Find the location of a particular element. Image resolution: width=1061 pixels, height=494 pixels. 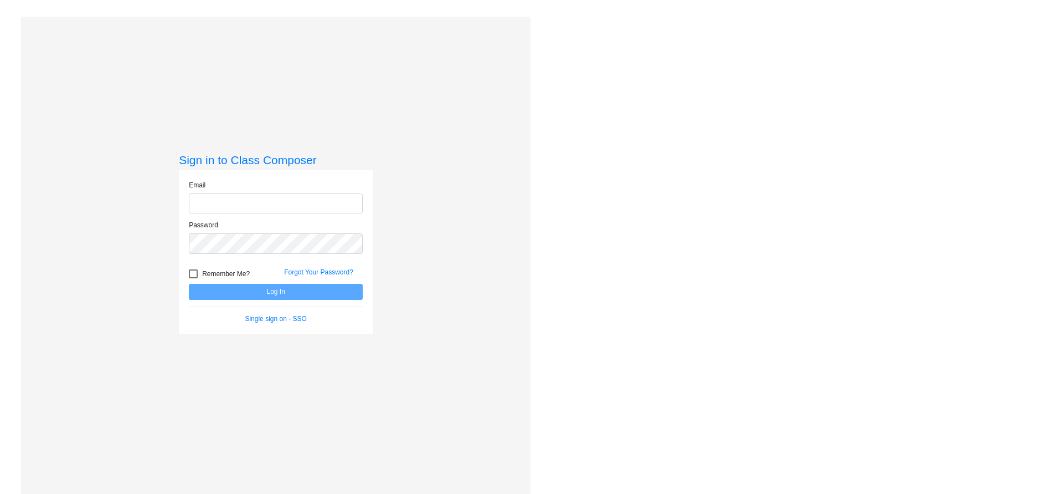

a: Forgot Your Password? is located at coordinates (319, 272).